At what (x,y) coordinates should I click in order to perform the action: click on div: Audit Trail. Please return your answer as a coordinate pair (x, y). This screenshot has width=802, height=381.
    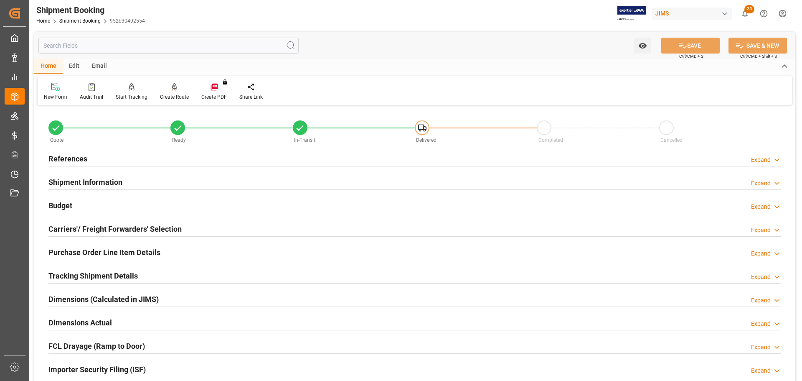
    Looking at the image, I should click on (92, 97).